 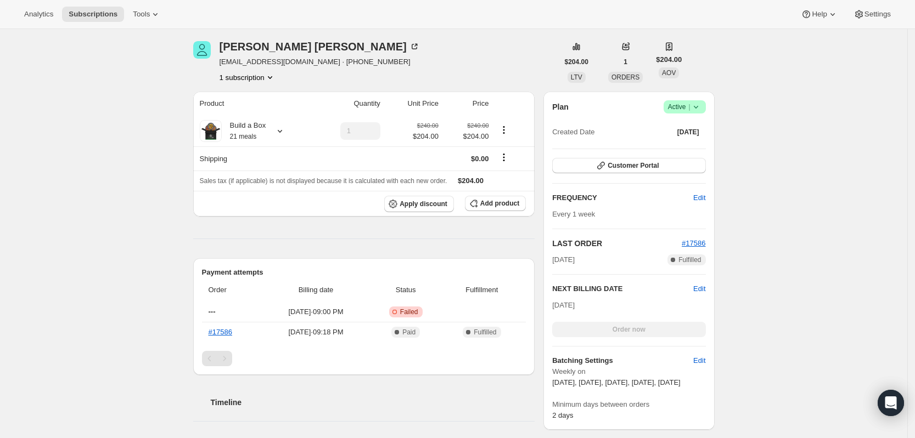 I want to click on button: Analytics, so click(x=38, y=14).